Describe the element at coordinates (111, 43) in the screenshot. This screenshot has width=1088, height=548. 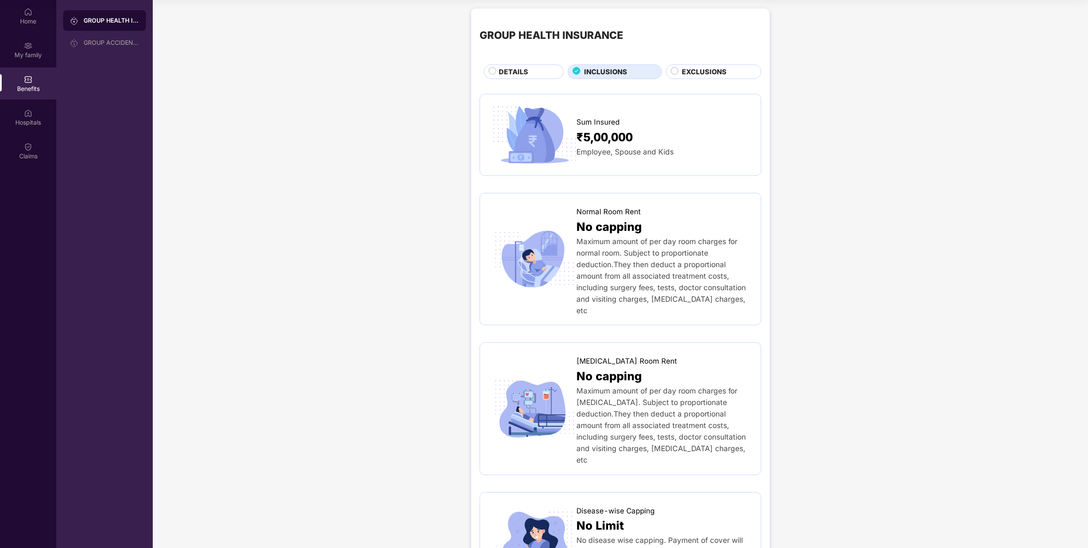
I see `div: GROUP ACCIDENTAL INSURANCE` at that location.